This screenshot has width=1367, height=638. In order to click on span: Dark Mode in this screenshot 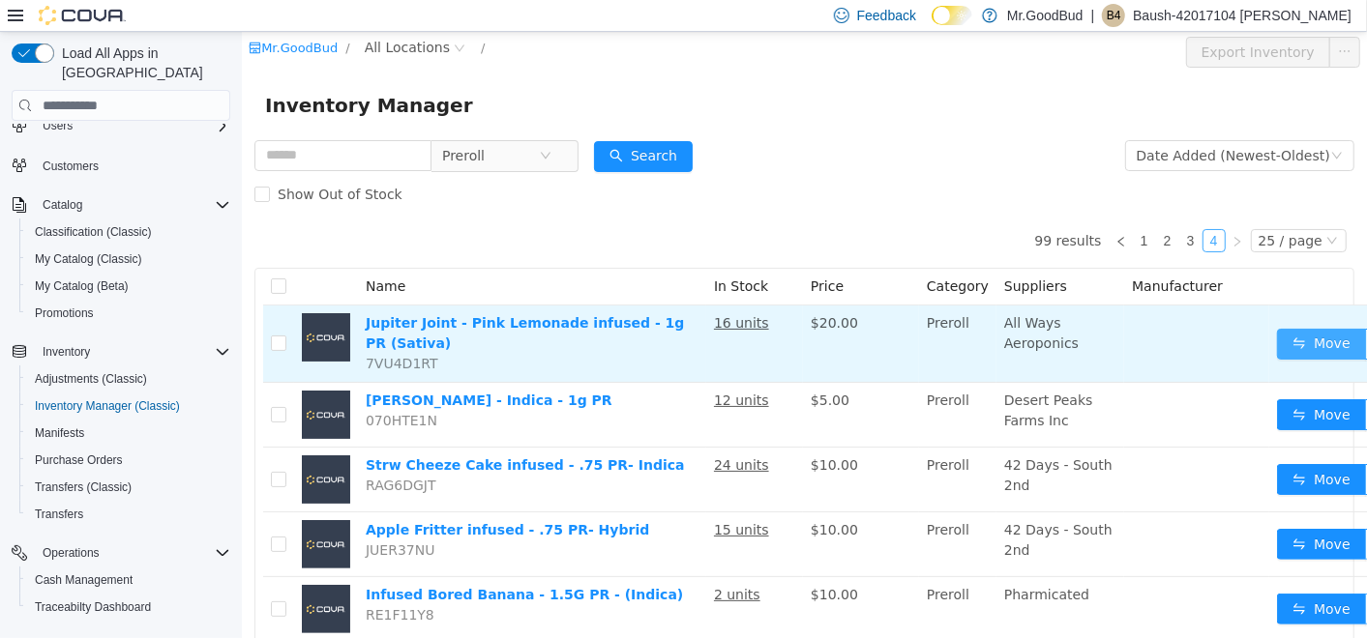, I will do `click(931, 25)`.